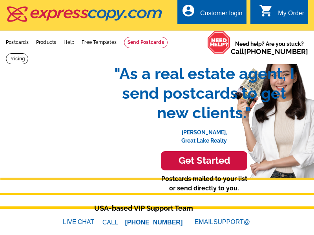 The width and height of the screenshot is (314, 235). Describe the element at coordinates (204, 93) in the screenshot. I see `span: "As a real estate agent, I send postcards to get new clients."` at that location.